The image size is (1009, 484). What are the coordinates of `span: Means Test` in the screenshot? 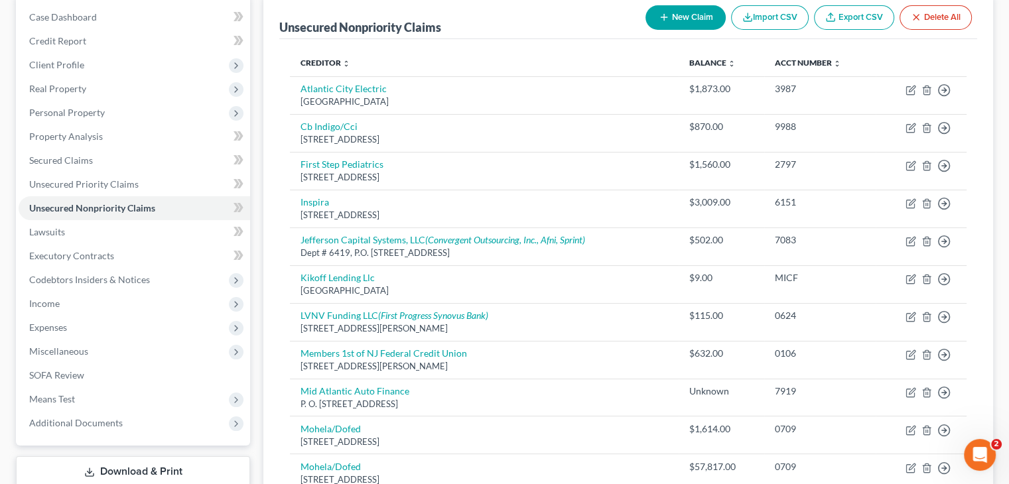 It's located at (52, 399).